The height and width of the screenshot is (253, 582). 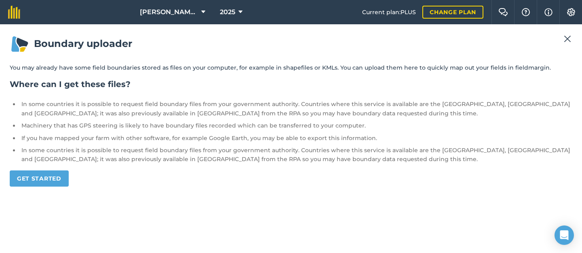 I want to click on span: 2025, so click(x=228, y=12).